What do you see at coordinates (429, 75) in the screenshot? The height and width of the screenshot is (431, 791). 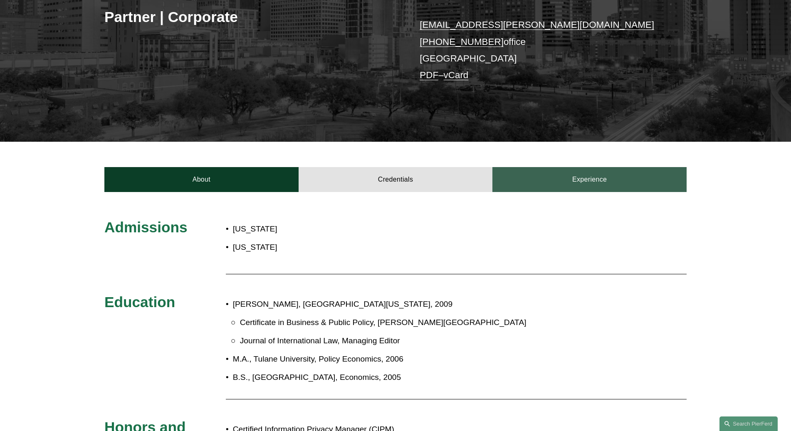 I see `a: PDF` at bounding box center [429, 75].